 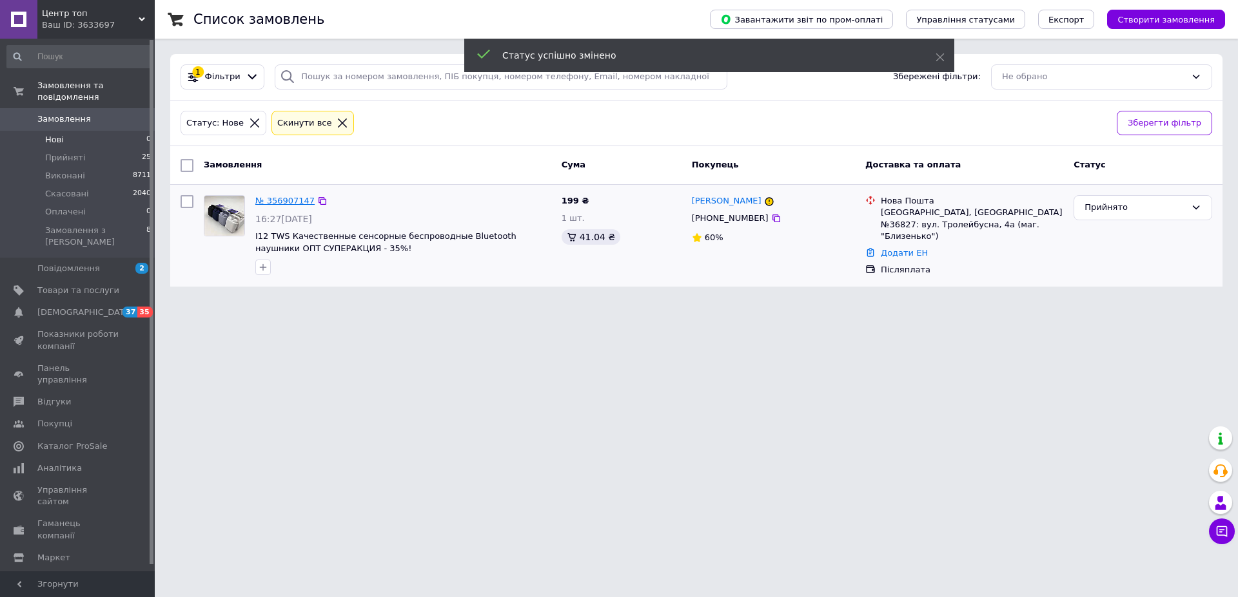 What do you see at coordinates (1093, 77) in the screenshot?
I see `div: Не обрано` at bounding box center [1093, 77].